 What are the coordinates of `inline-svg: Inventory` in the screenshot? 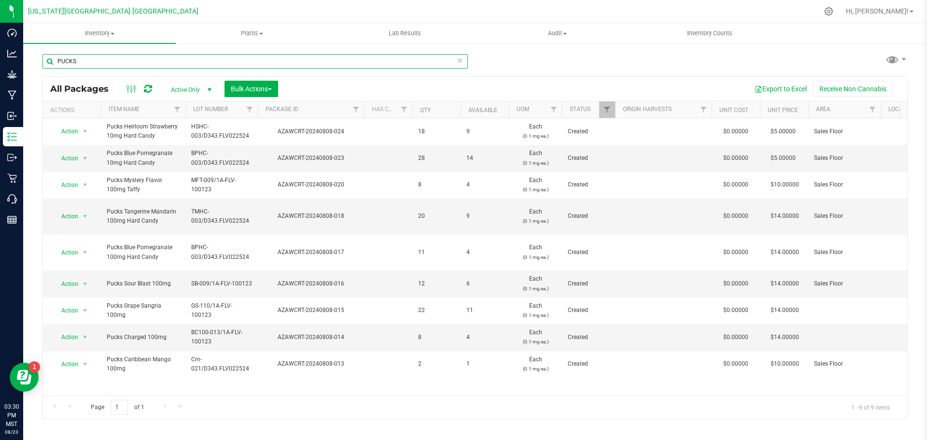 It's located at (12, 137).